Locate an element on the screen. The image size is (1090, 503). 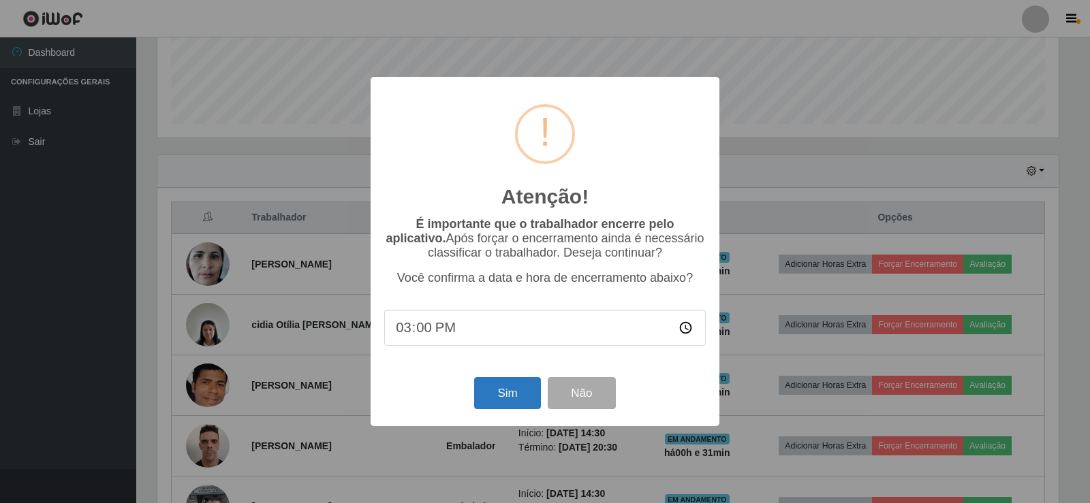
p: Após forçar o encerramento ainda é necessário classificar o trabalhador. Deseja continuar? is located at coordinates (545, 238).